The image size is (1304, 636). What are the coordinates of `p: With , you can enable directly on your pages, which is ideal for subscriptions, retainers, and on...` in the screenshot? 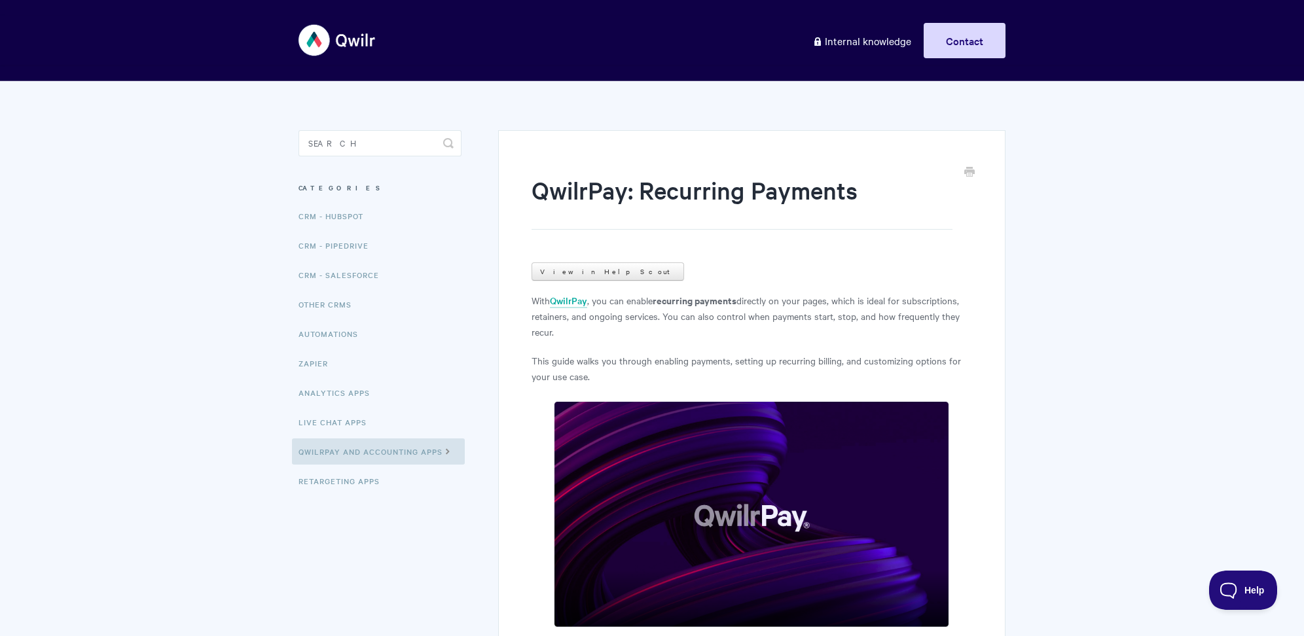 It's located at (752, 316).